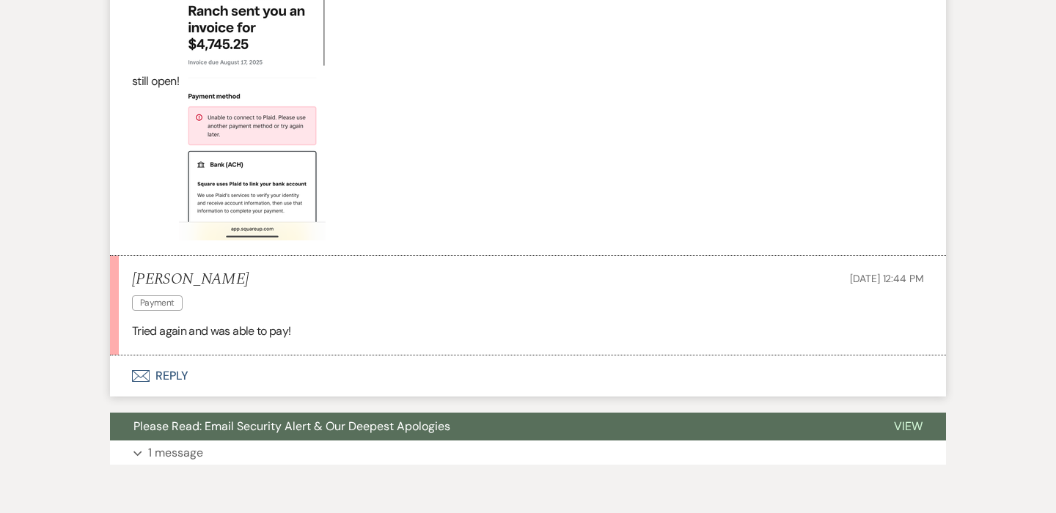 The height and width of the screenshot is (513, 1056). Describe the element at coordinates (490, 427) in the screenshot. I see `button: Please Read: Email Security Alert & Our Deepest Apologies` at that location.